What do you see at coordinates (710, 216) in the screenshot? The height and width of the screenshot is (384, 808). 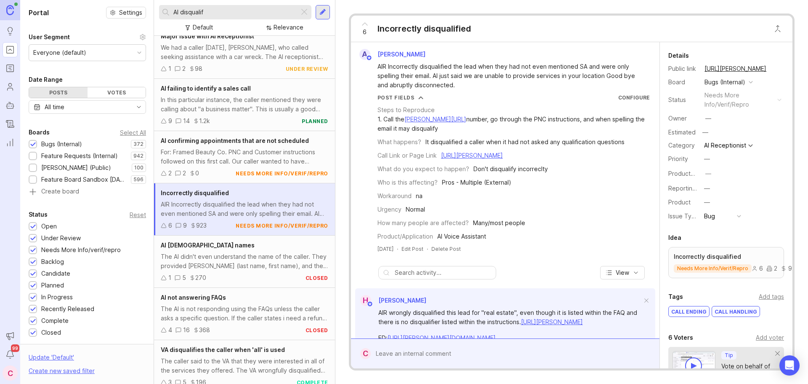 I see `div: Bug` at bounding box center [710, 216].